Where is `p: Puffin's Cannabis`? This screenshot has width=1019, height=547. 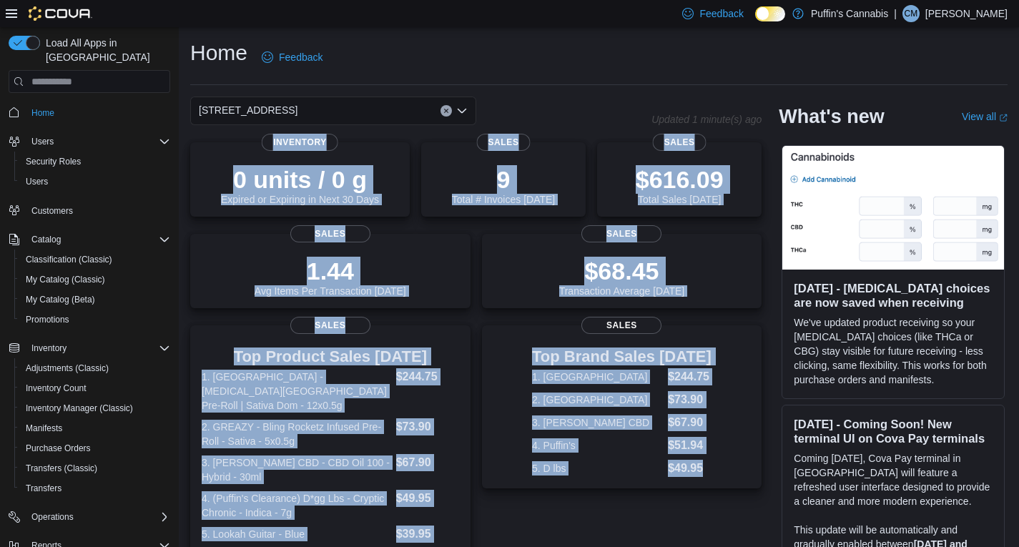 p: Puffin's Cannabis is located at coordinates (849, 14).